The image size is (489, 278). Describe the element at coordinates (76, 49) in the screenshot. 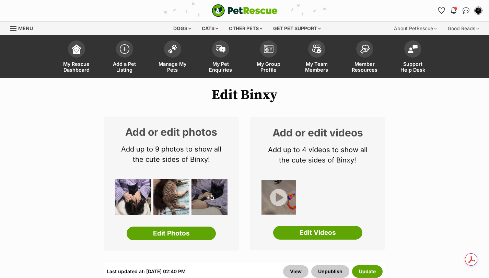

I see `img: dashboard-icon-eb2f2d2d3e046f16d808141f083e7271f6b2e854fb5c12c21221c1fb7104beca.svg` at that location.